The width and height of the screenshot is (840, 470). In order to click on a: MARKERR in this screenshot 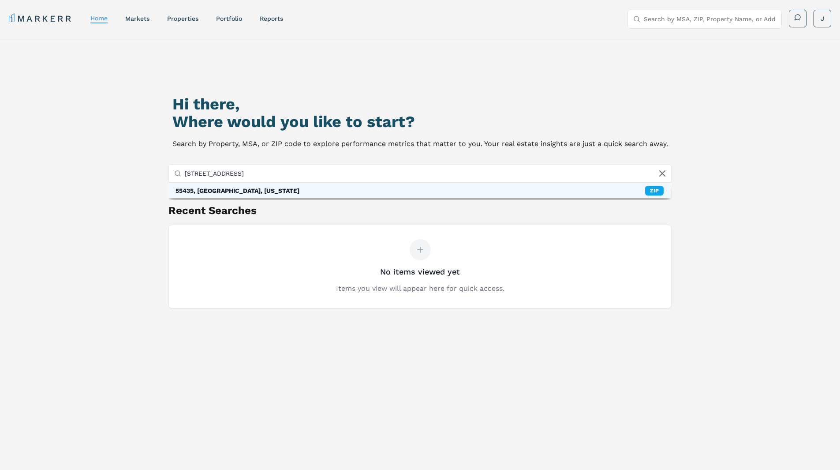, I will do `click(41, 19)`.